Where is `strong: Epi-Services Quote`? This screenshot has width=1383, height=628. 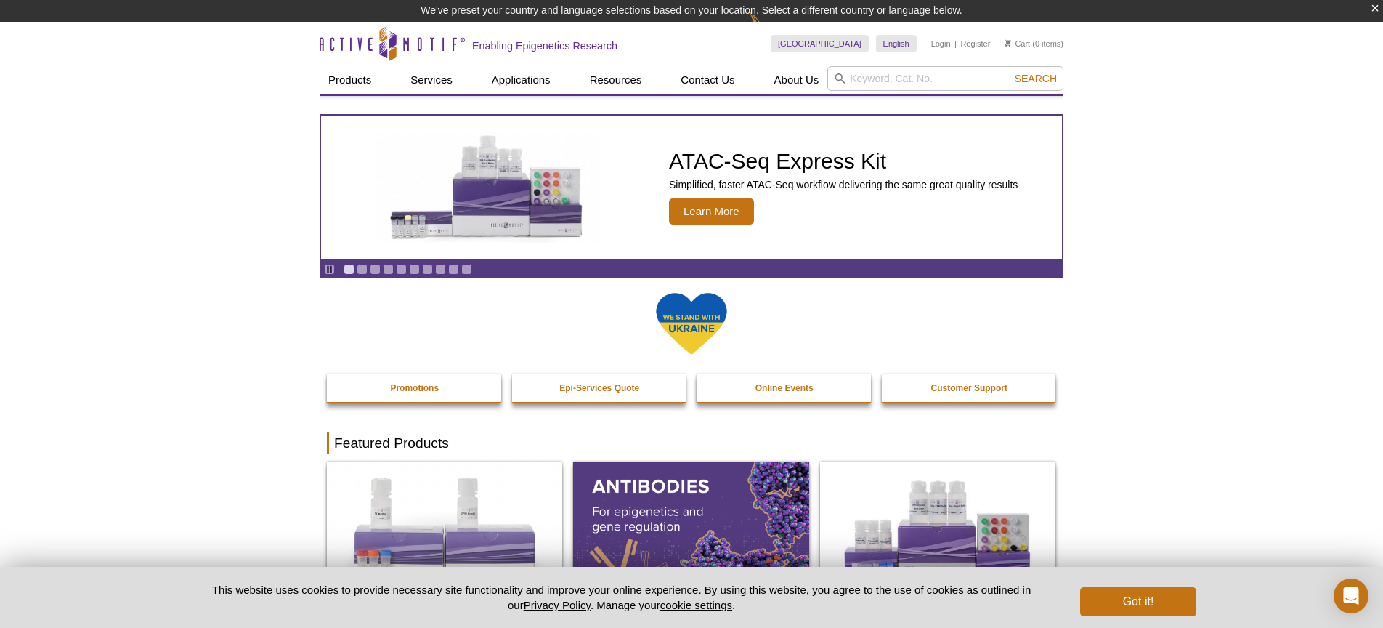
strong: Epi-Services Quote is located at coordinates (599, 388).